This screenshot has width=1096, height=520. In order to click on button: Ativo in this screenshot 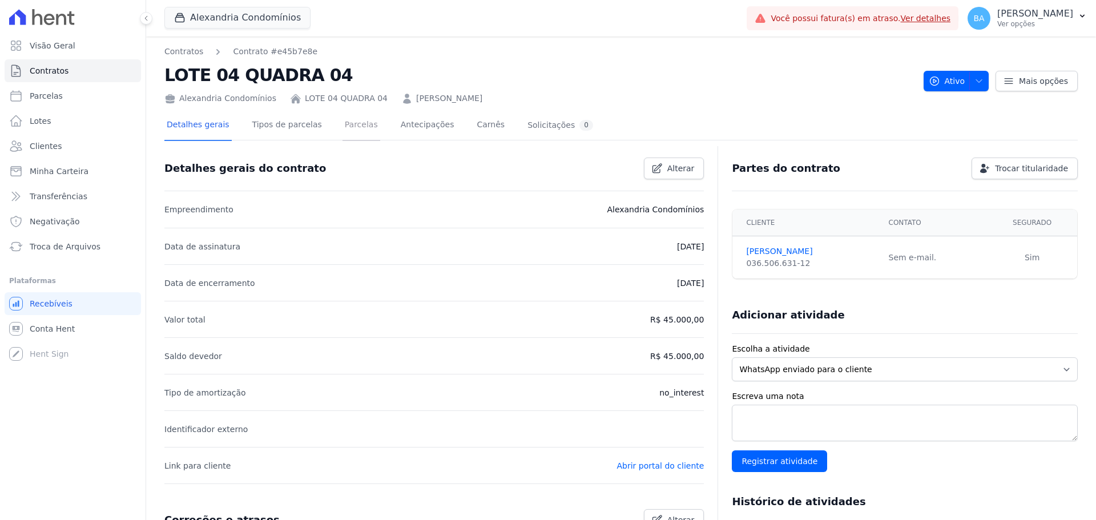, I will do `click(956, 81)`.